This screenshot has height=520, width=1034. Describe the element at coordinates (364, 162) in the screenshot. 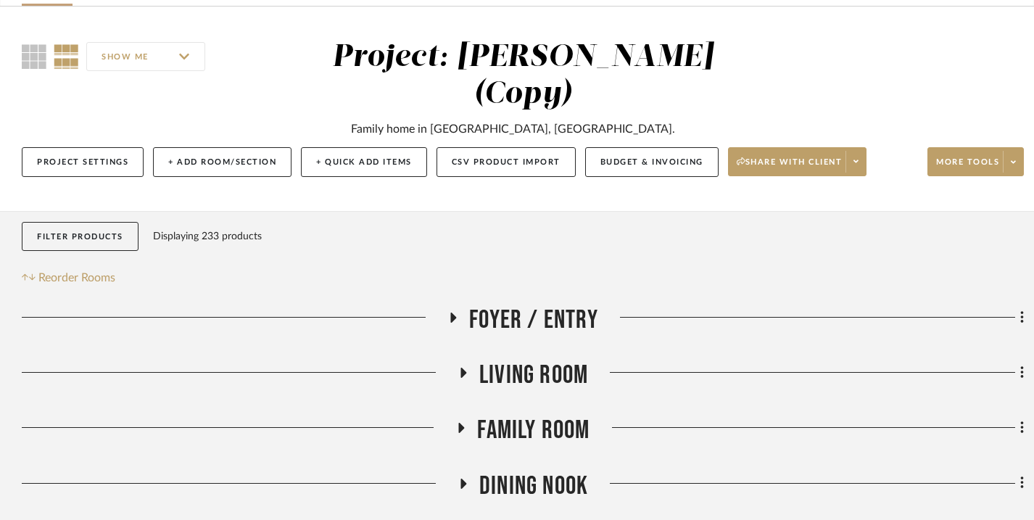

I see `button: + Quick Add Items` at that location.